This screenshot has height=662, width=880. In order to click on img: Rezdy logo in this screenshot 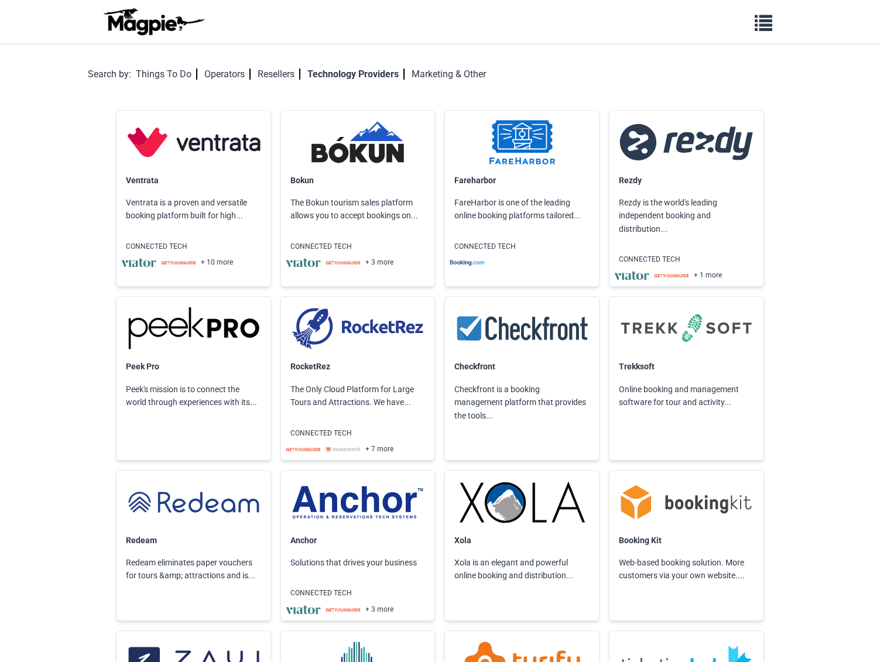, I will do `click(686, 142)`.